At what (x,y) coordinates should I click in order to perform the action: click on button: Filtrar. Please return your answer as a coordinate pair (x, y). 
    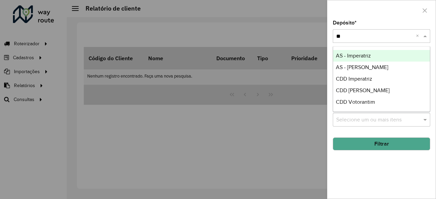
    Looking at the image, I should click on (382, 144).